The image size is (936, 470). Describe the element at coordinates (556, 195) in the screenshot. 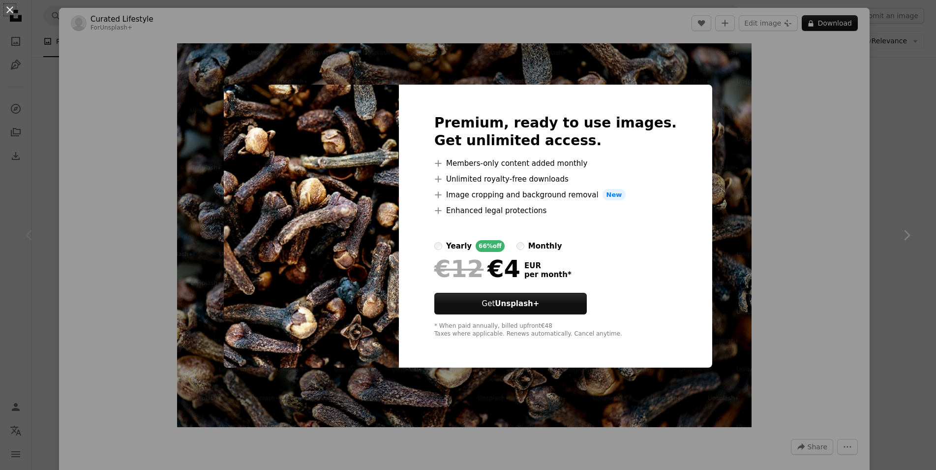

I see `li: Image cropping and background removal` at that location.